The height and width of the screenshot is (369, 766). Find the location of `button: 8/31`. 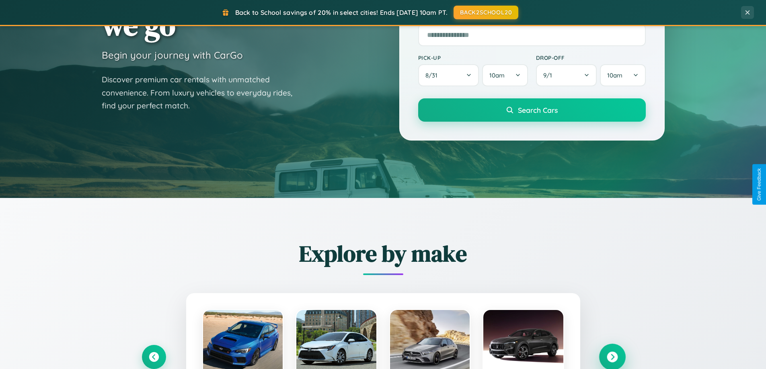

button: 8/31 is located at coordinates (449, 75).